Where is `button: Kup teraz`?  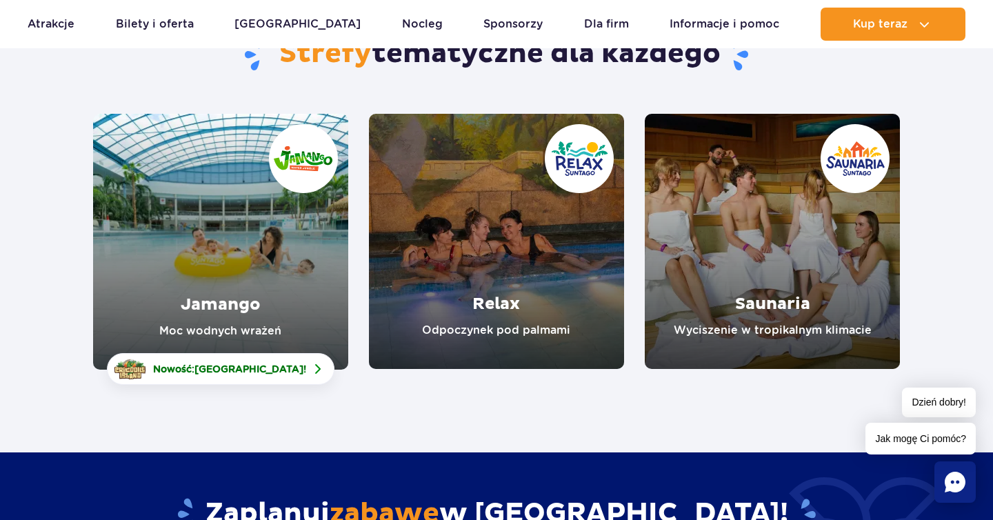 button: Kup teraz is located at coordinates (893, 24).